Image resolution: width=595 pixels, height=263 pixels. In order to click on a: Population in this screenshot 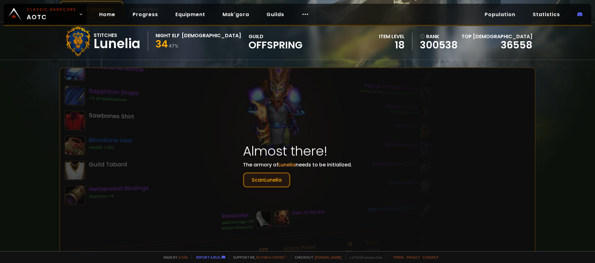, I will do `click(500, 14)`.